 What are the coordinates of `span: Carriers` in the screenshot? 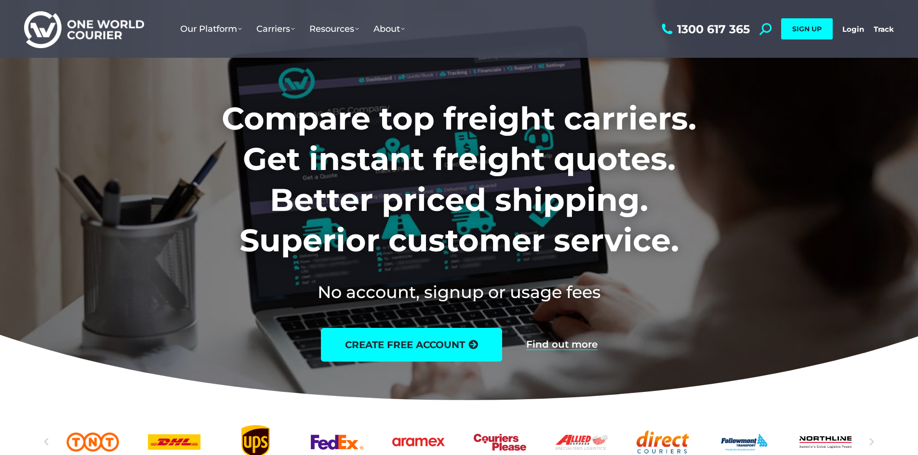 It's located at (276, 29).